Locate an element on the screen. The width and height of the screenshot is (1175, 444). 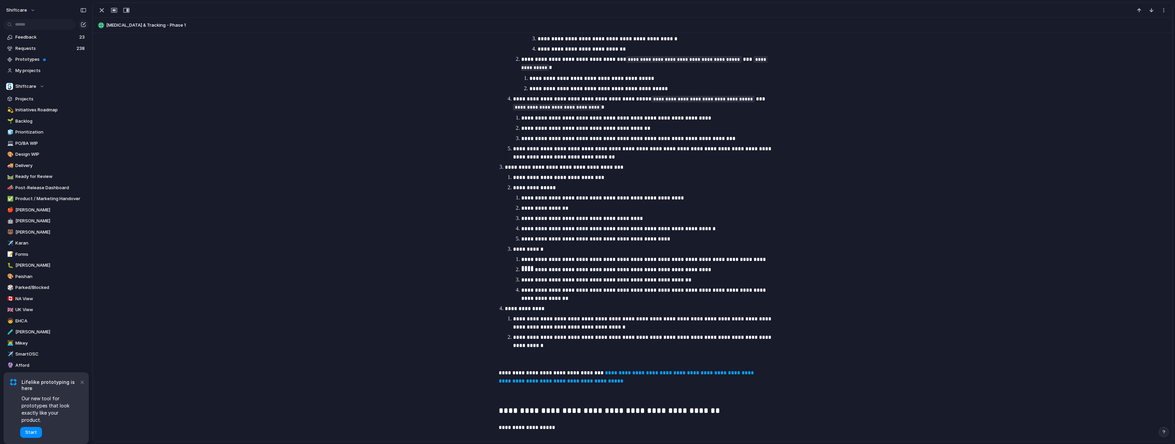
div: 🎲Parked/Blocked is located at coordinates (46, 288).